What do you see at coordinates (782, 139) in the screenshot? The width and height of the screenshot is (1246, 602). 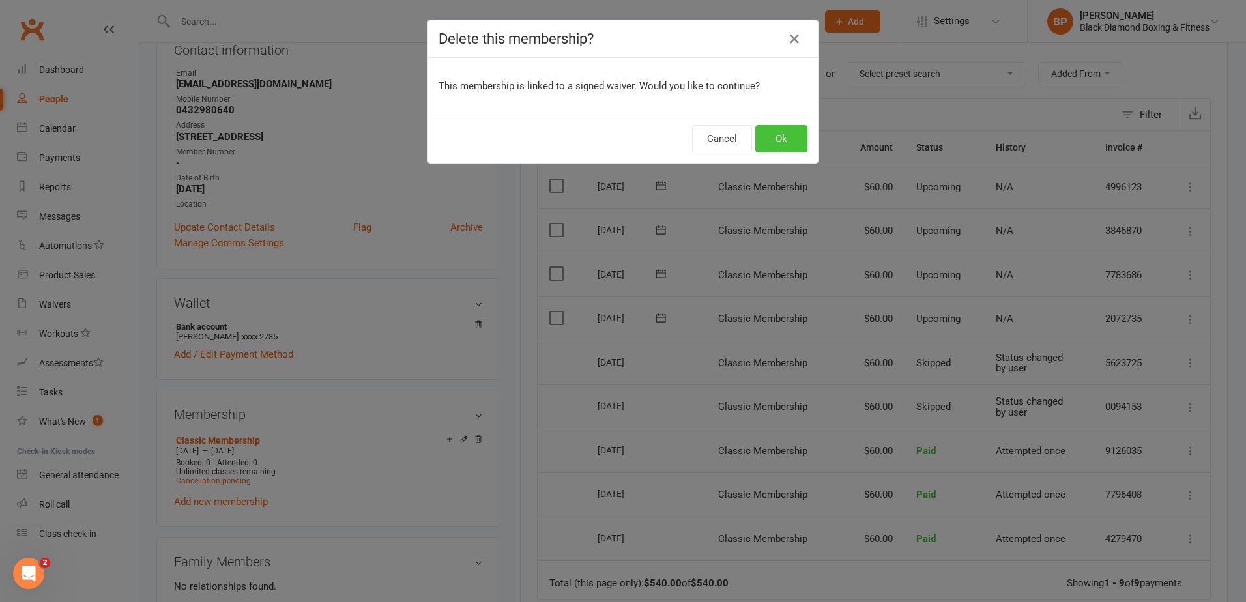 I see `button: Ok` at bounding box center [782, 139].